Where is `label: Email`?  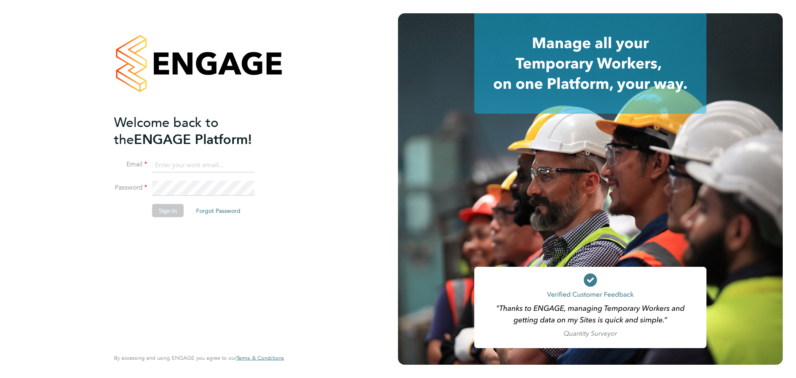 label: Email is located at coordinates (131, 164).